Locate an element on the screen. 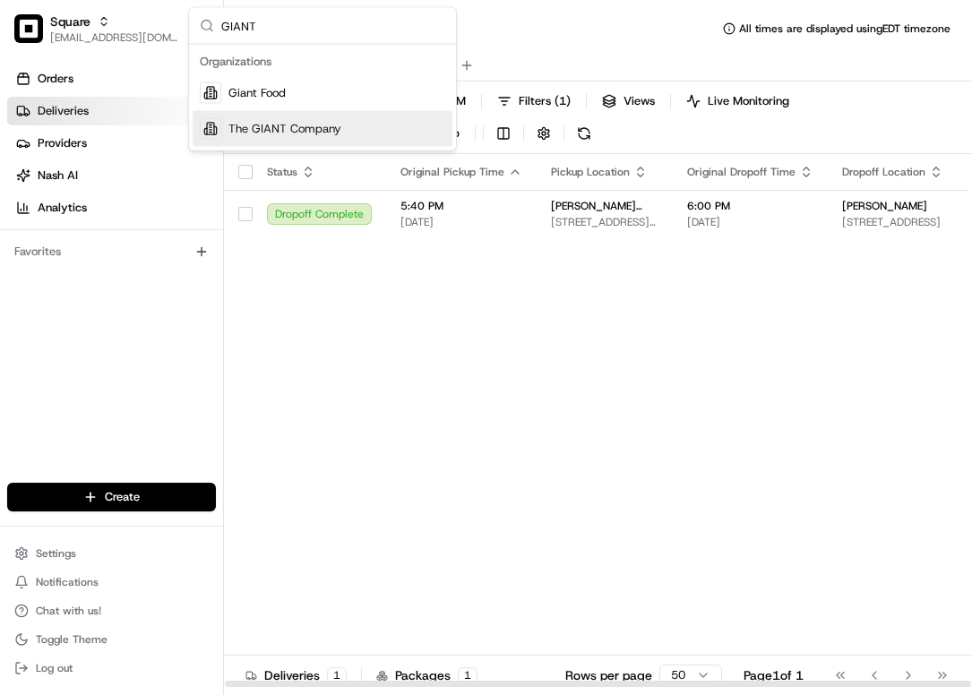 The width and height of the screenshot is (972, 695). span: Orders is located at coordinates (56, 79).